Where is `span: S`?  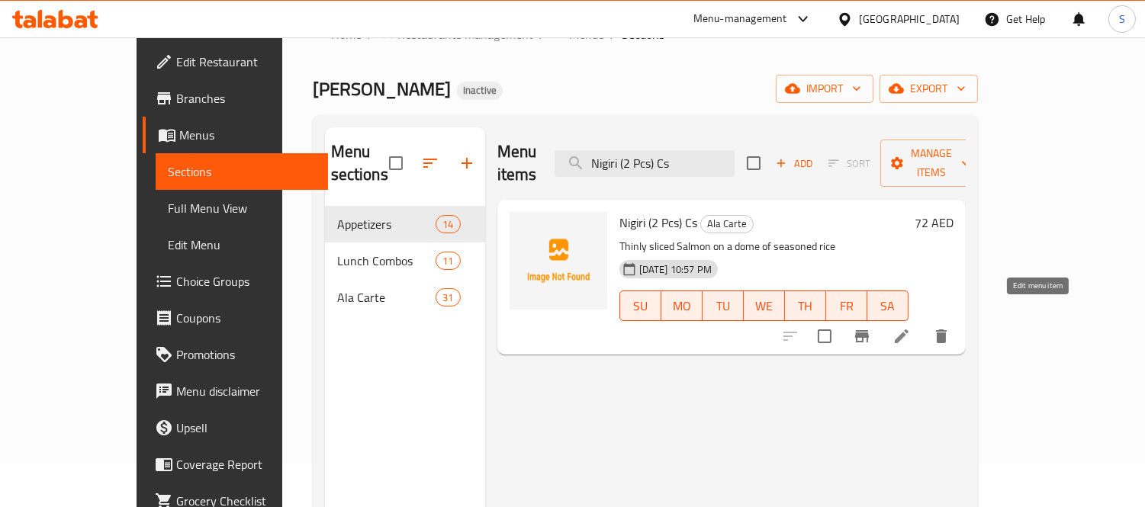
span: S is located at coordinates (1122, 19).